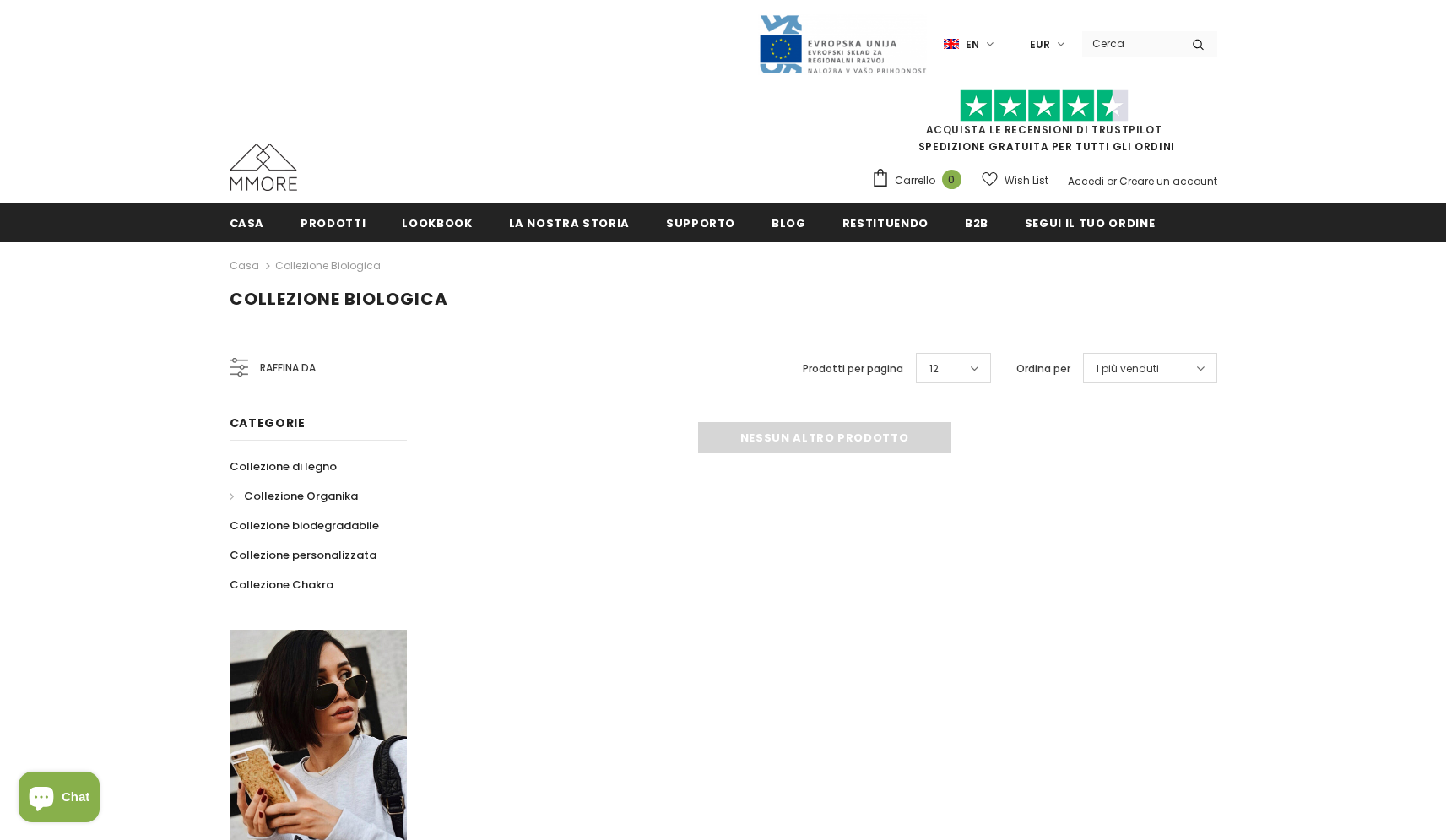 The image size is (1446, 840). Describe the element at coordinates (843, 44) in the screenshot. I see `img: Javni Razpis` at that location.